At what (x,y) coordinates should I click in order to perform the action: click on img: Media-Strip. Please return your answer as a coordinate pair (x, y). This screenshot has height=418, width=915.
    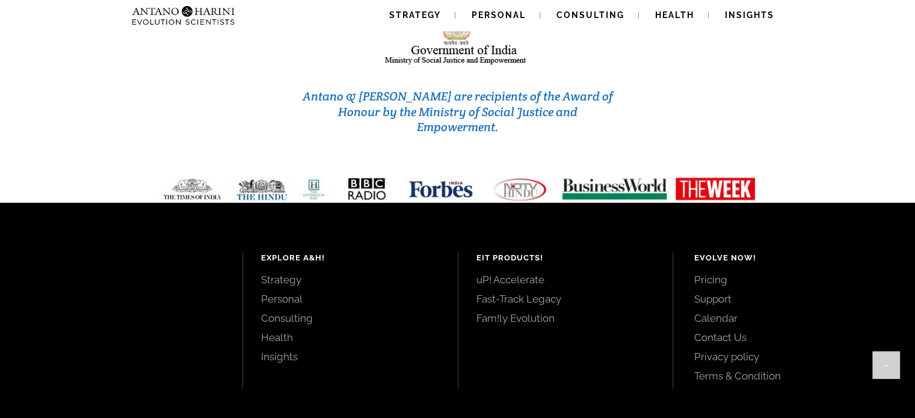
    Looking at the image, I should click on (458, 189).